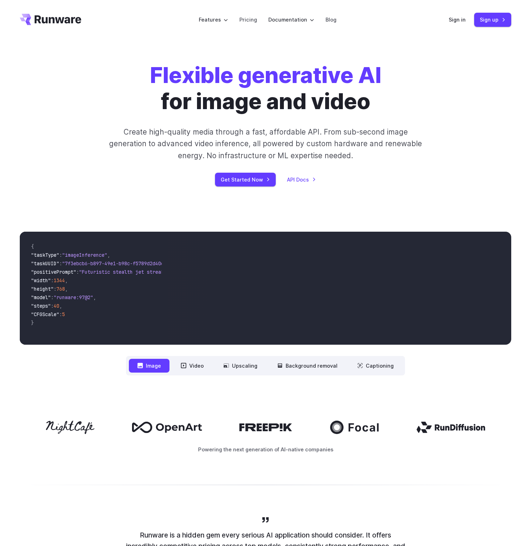 This screenshot has height=546, width=531. Describe the element at coordinates (59, 281) in the screenshot. I see `span: 1344` at that location.